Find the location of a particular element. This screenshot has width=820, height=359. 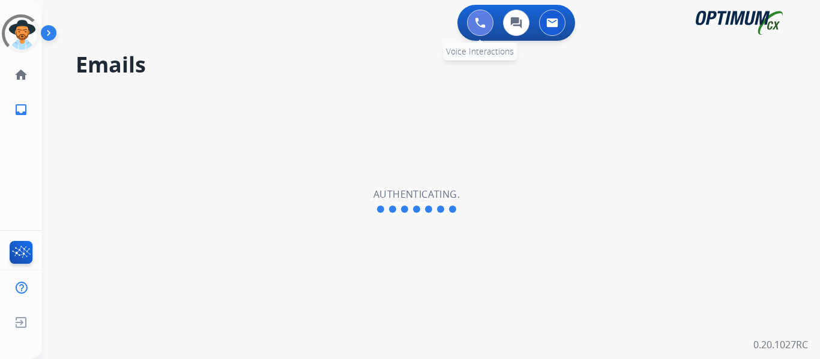

p: 0.20.1027RC is located at coordinates (780, 345).